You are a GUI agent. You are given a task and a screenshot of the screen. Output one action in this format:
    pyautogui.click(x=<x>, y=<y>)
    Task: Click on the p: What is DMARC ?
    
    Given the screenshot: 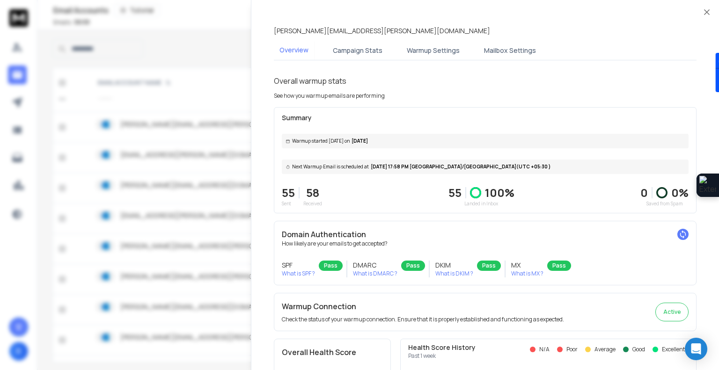 What is the action you would take?
    pyautogui.click(x=375, y=274)
    